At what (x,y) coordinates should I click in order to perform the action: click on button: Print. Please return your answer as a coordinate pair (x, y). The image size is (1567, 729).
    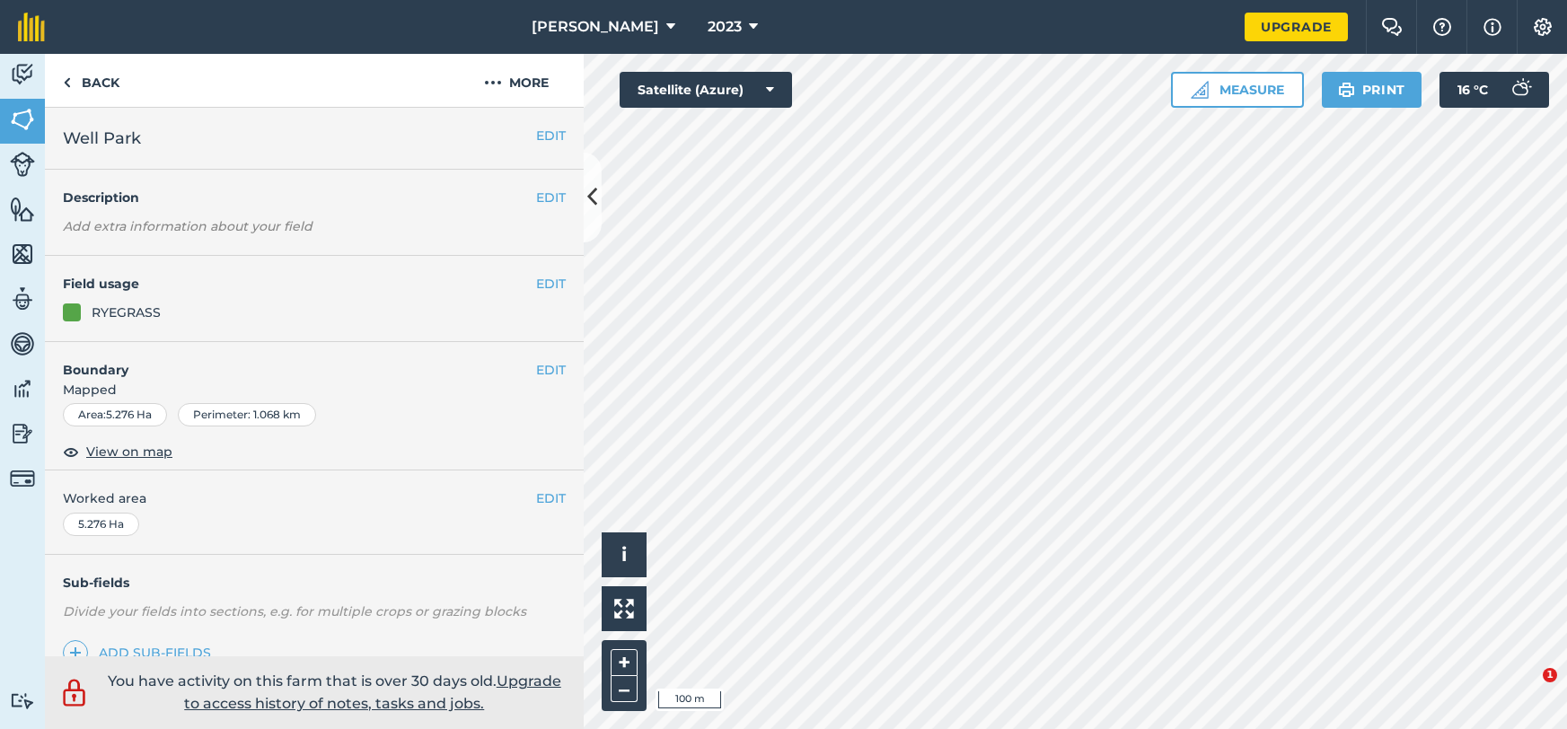
    Looking at the image, I should click on (1373, 90).